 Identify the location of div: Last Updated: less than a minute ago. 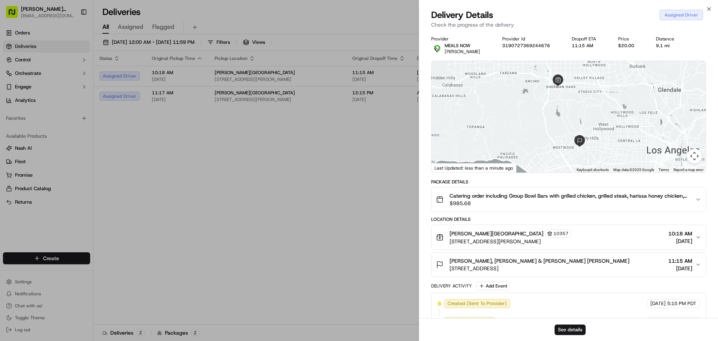
(474, 167).